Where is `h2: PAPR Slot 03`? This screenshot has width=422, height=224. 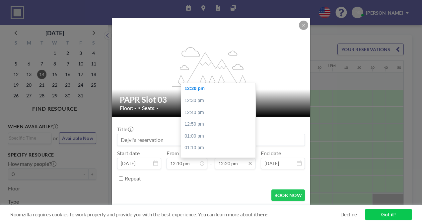 h2: PAPR Slot 03 is located at coordinates (212, 100).